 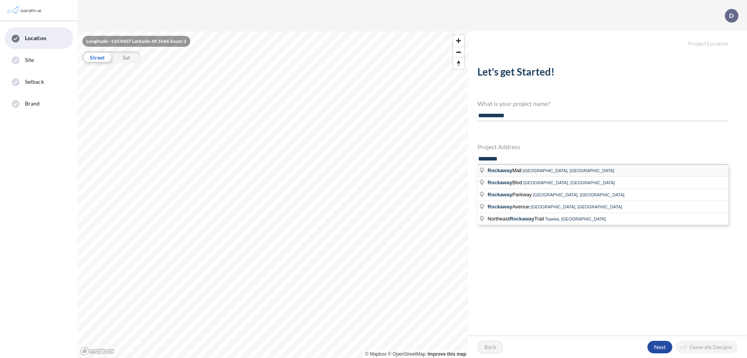 I want to click on span: Zoom out, so click(x=459, y=52).